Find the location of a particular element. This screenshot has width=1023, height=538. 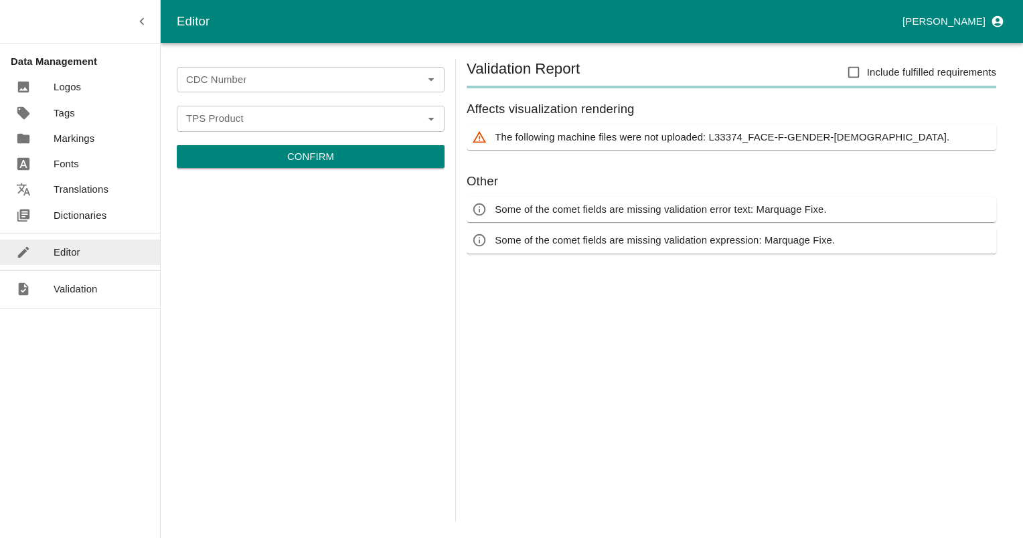

p: Some of the comet fields are missing validation expression: Marquage Fixe. is located at coordinates (665, 240).